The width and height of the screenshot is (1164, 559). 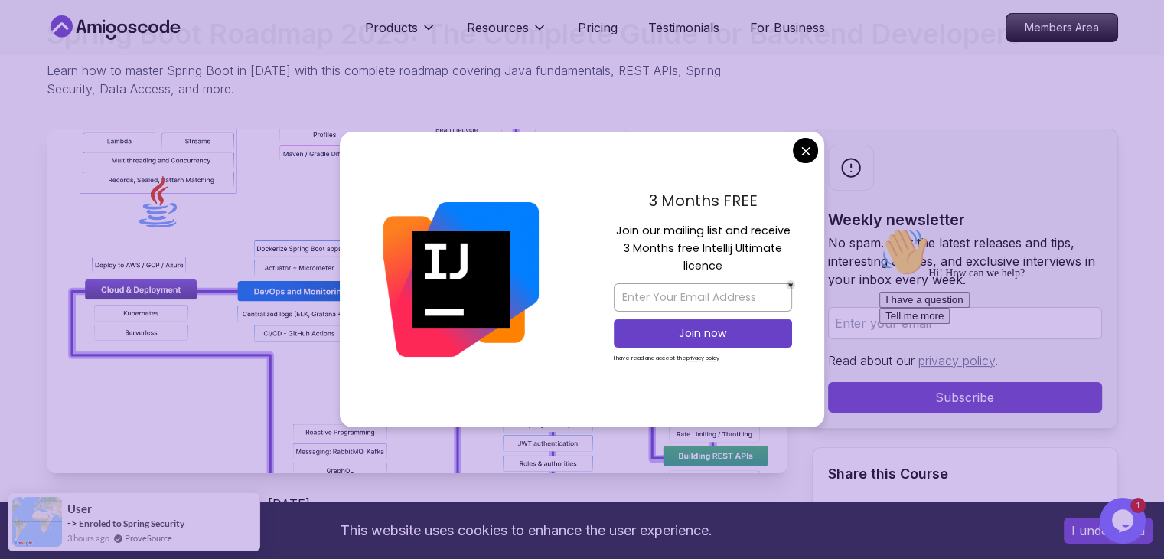 I want to click on p: Pricing, so click(x=598, y=28).